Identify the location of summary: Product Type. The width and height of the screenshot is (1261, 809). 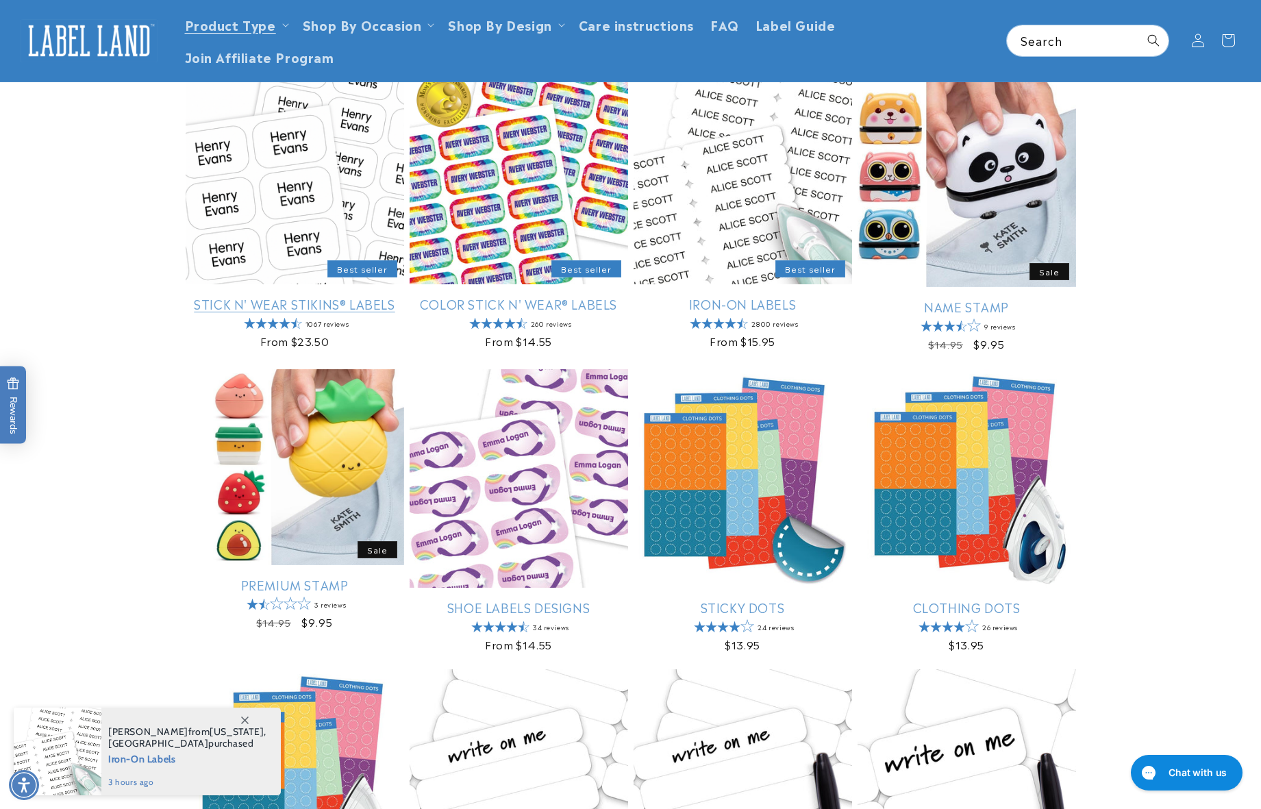
(236, 24).